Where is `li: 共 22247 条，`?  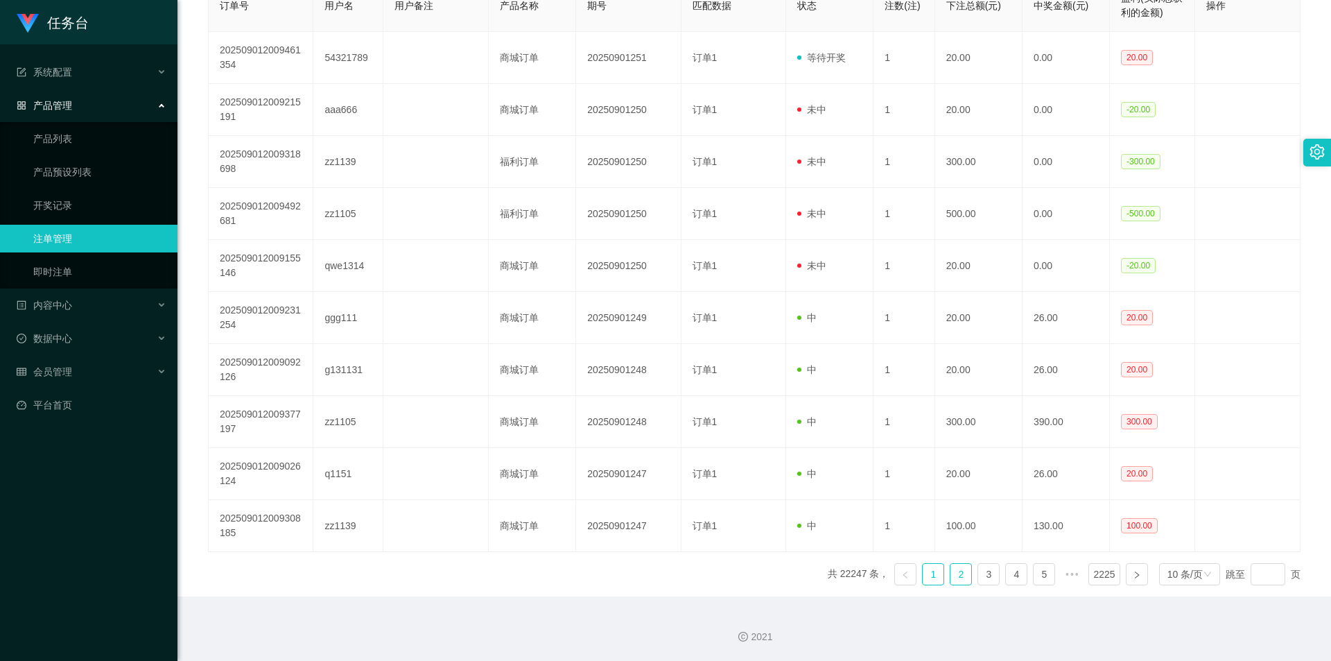
li: 共 22247 条， is located at coordinates (859, 574).